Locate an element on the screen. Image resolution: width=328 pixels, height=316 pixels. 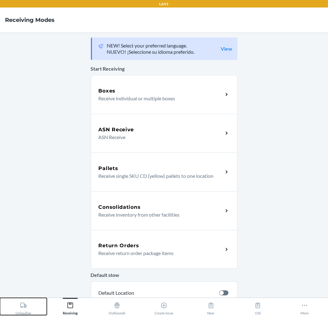
div: New is located at coordinates (211, 307).